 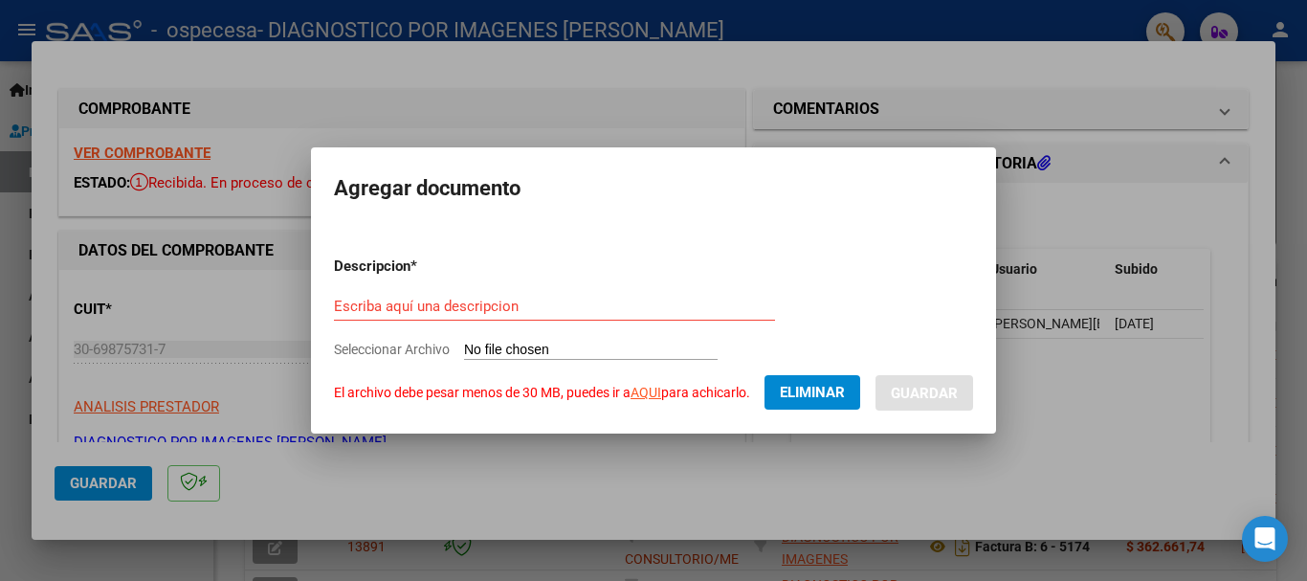 I want to click on div: Open Intercom Messenger, so click(x=1265, y=539).